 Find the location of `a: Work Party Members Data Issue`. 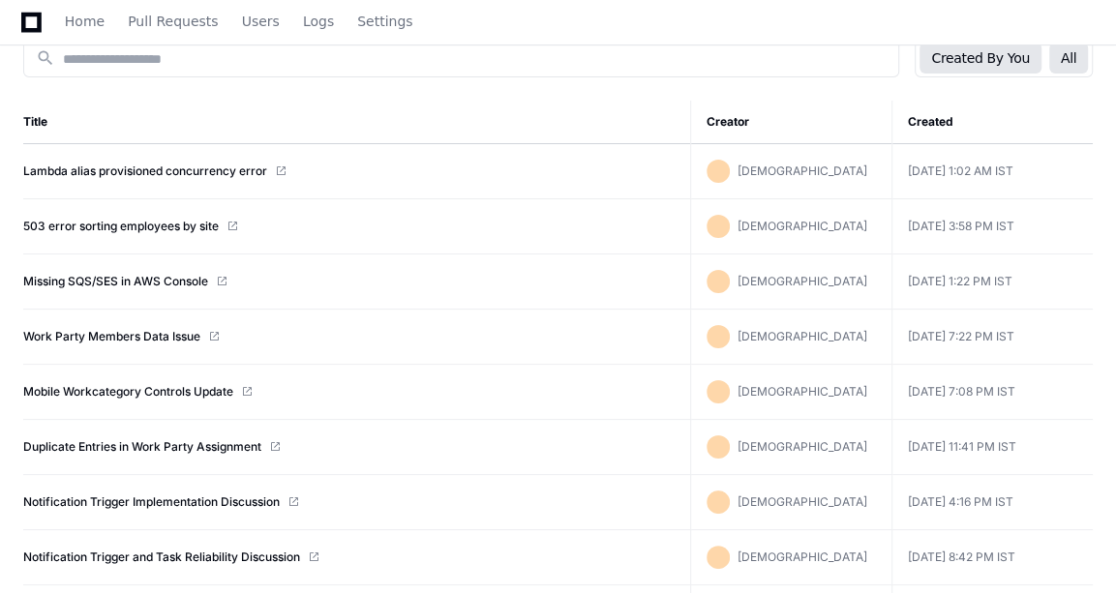

a: Work Party Members Data Issue is located at coordinates (111, 337).